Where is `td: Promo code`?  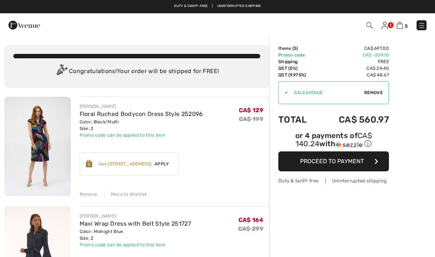
td: Promo code is located at coordinates (298, 55).